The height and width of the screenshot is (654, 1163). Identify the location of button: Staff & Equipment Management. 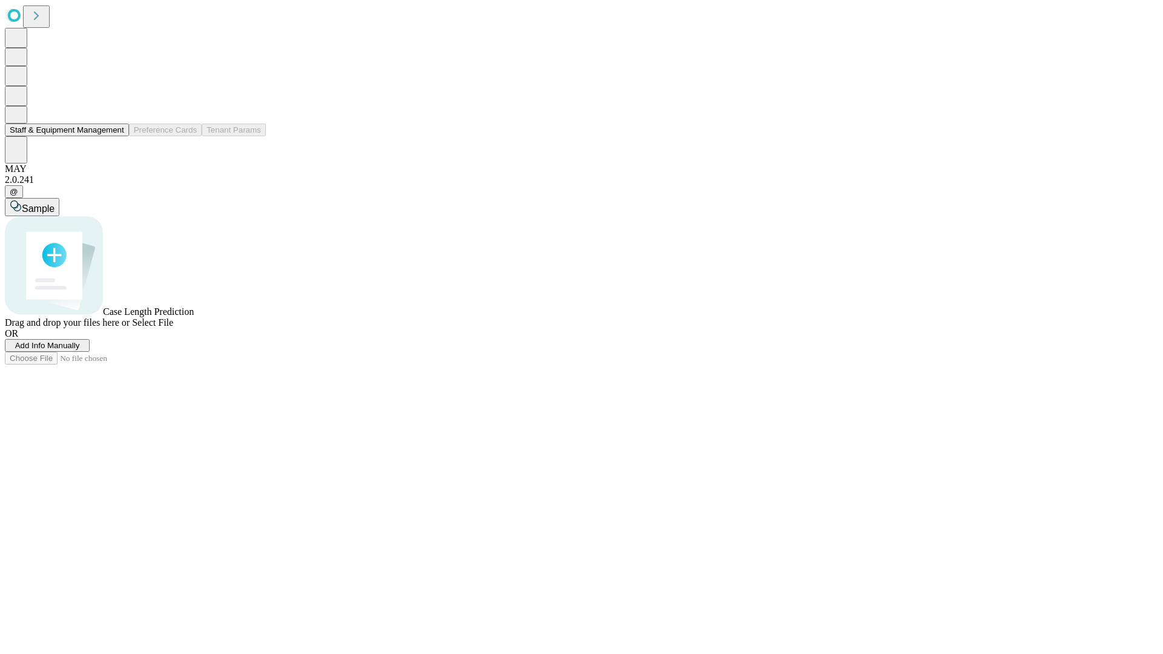
(67, 130).